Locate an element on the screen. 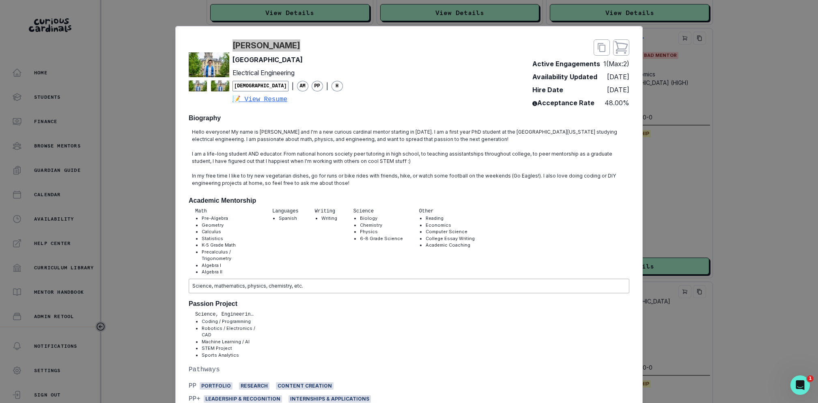 The image size is (818, 403). li: Sports Analytics is located at coordinates (229, 355).